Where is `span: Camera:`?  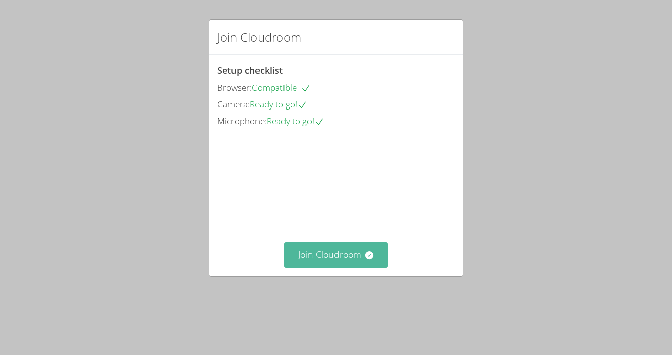 span: Camera: is located at coordinates (234, 104).